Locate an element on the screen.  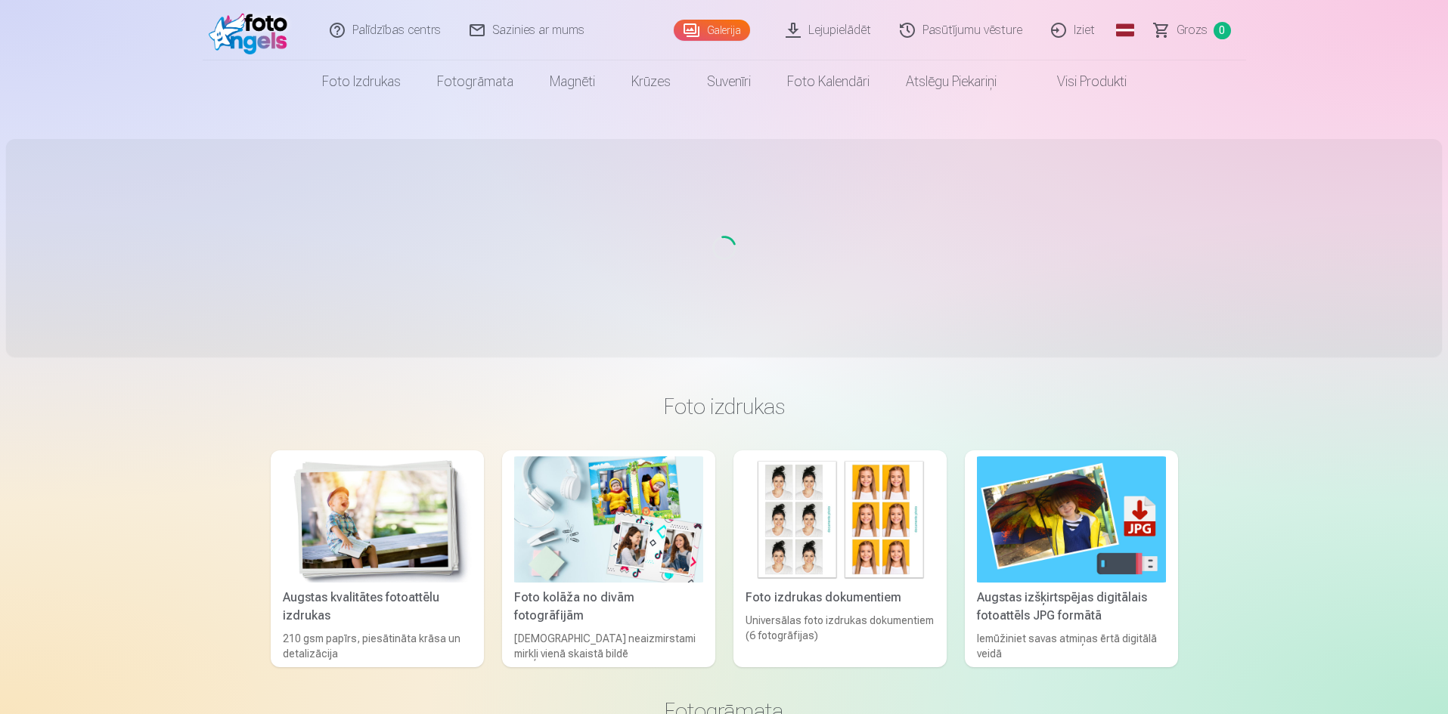
div: Foto kolāža no divām fotogrāfijām is located at coordinates (609, 607).